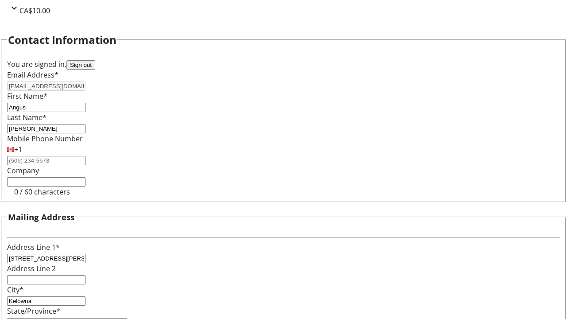  What do you see at coordinates (45, 139) in the screenshot?
I see `label: Mobile Phone Number` at bounding box center [45, 139].